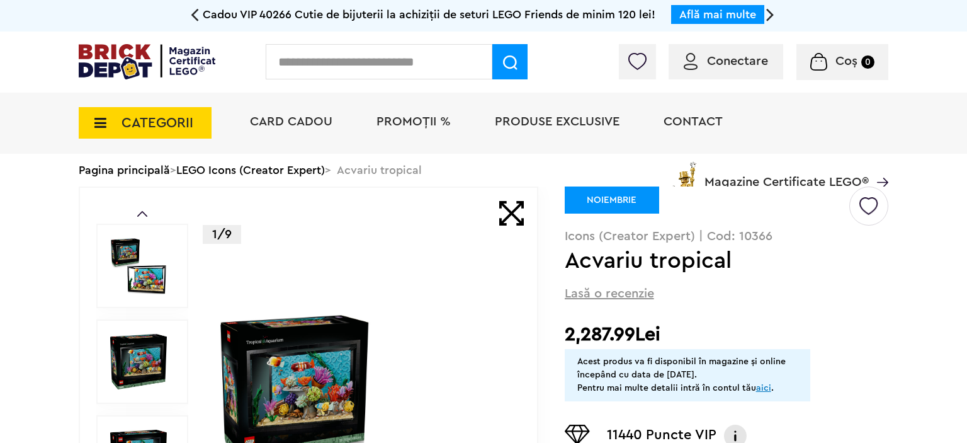  What do you see at coordinates (222, 234) in the screenshot?
I see `p: 1/9` at bounding box center [222, 234].